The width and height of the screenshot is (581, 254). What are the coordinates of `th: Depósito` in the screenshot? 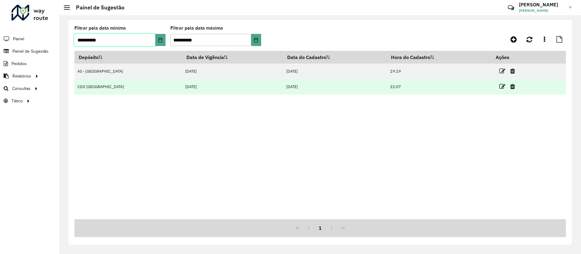 It's located at (128, 57).